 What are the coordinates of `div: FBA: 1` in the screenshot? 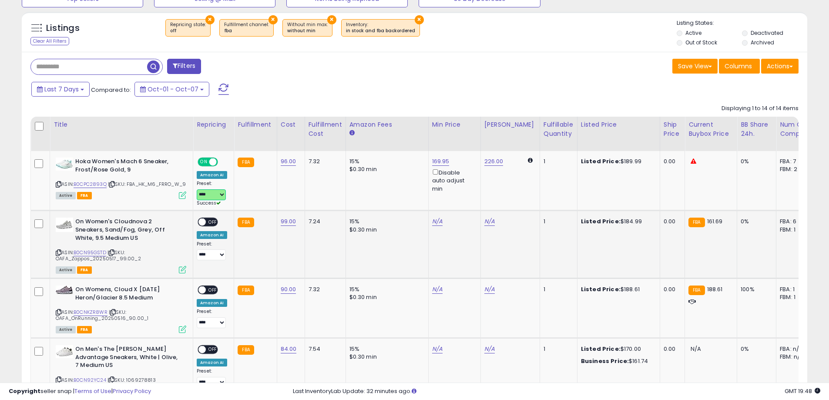 It's located at (795, 290).